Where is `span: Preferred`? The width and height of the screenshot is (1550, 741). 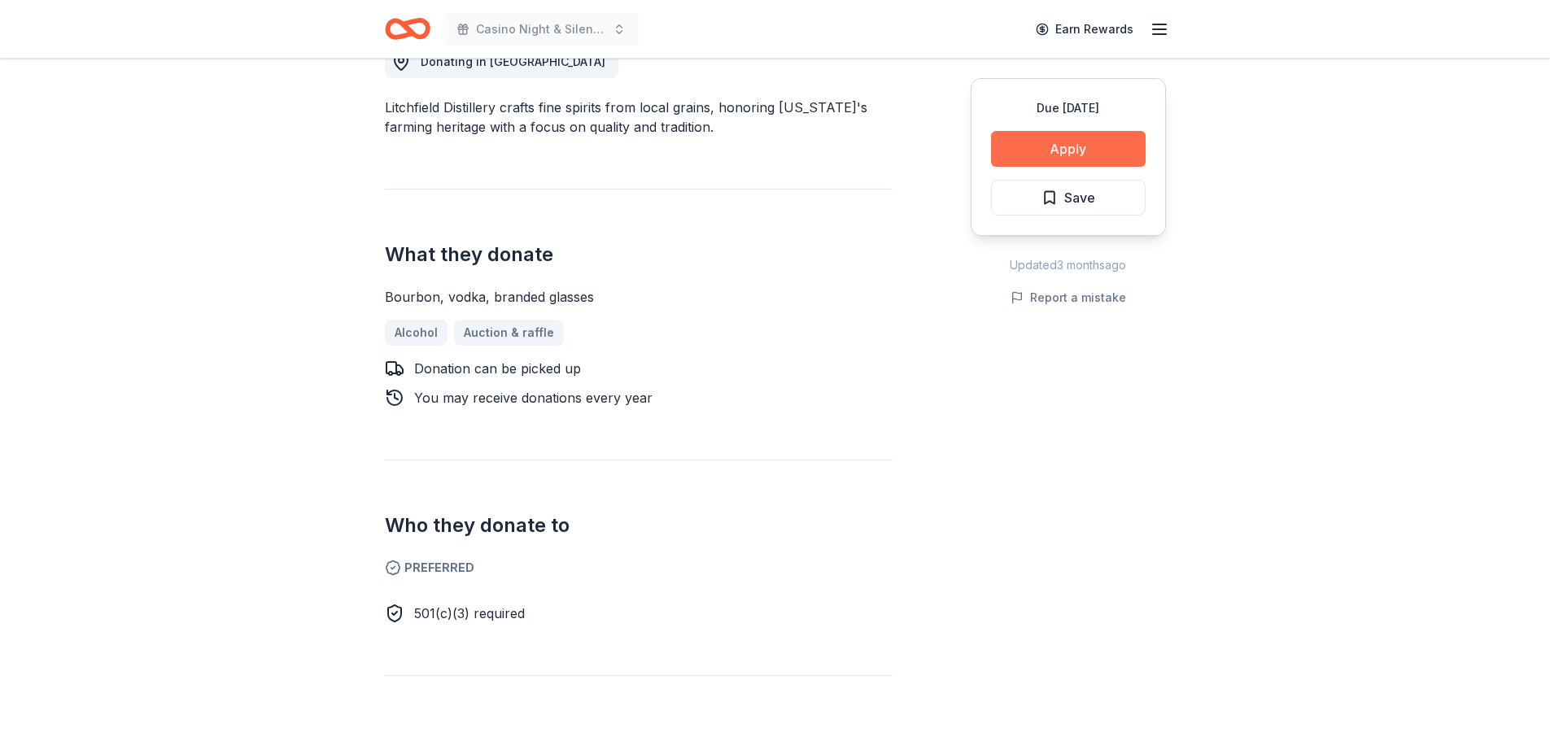 span: Preferred is located at coordinates (639, 568).